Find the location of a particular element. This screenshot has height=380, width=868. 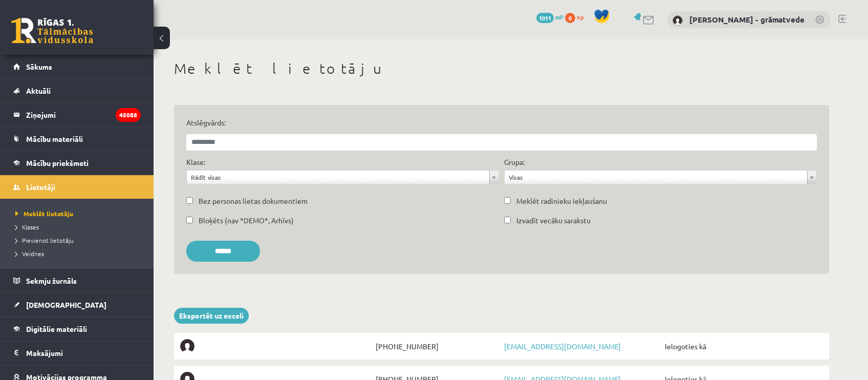

a: Digitālie materiāli is located at coordinates (77, 328).